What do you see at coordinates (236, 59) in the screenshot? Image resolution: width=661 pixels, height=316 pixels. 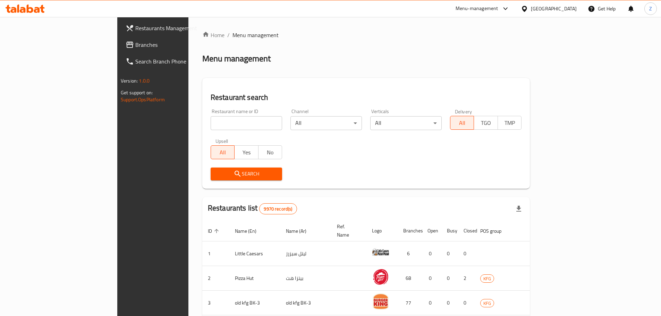 I see `h2: Menu management` at bounding box center [236, 59].